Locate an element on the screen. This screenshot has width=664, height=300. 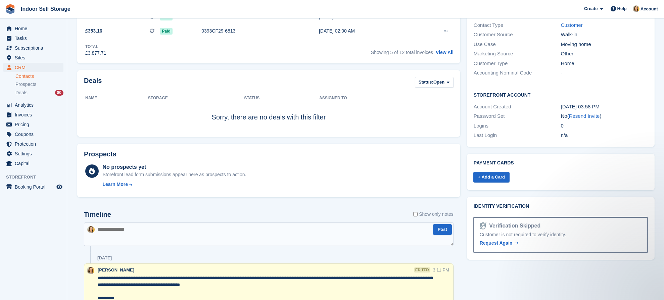
span: Create is located at coordinates (591, 9).